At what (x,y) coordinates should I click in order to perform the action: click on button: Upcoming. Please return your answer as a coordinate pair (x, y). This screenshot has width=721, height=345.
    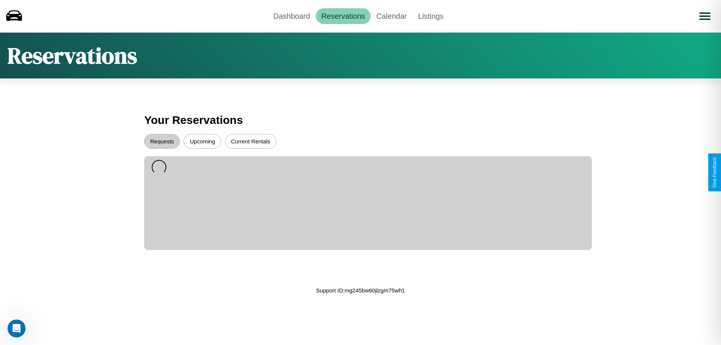
    Looking at the image, I should click on (202, 141).